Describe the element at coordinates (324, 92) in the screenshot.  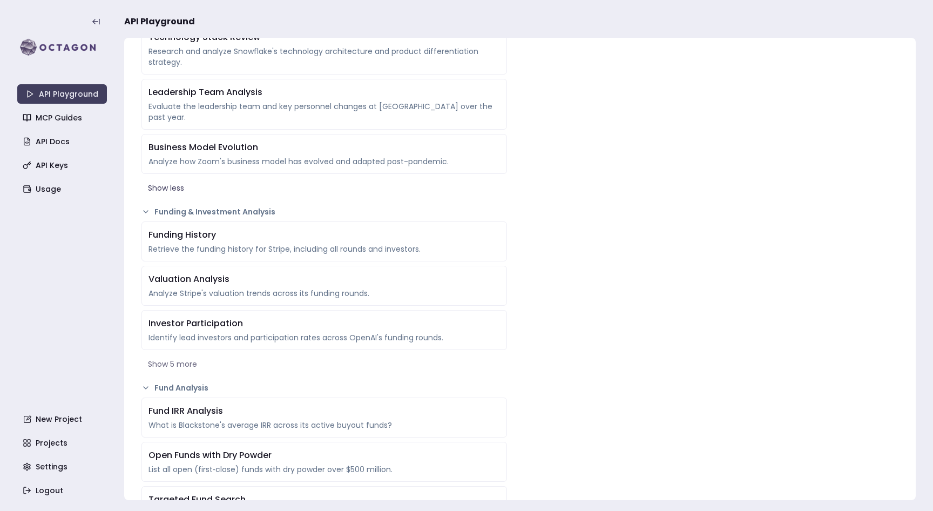
I see `div: Leadership Team Analysis` at that location.